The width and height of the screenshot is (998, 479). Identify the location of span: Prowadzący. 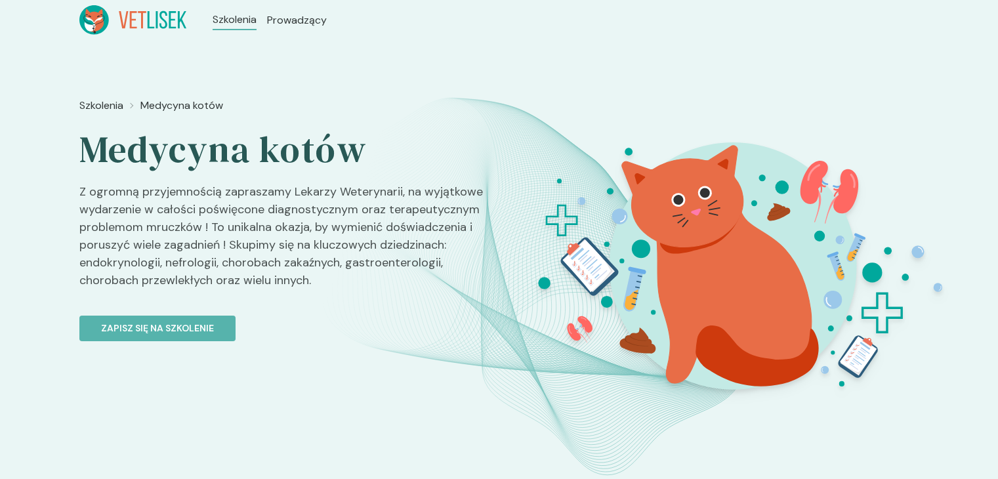
(297, 20).